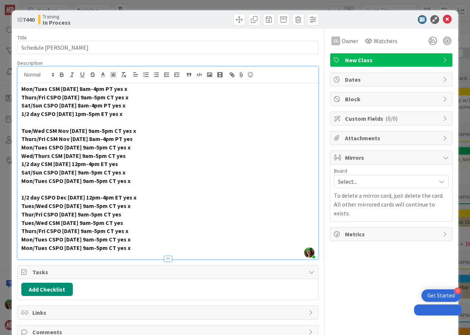 The image size is (470, 335). I want to click on label: Title, so click(22, 38).